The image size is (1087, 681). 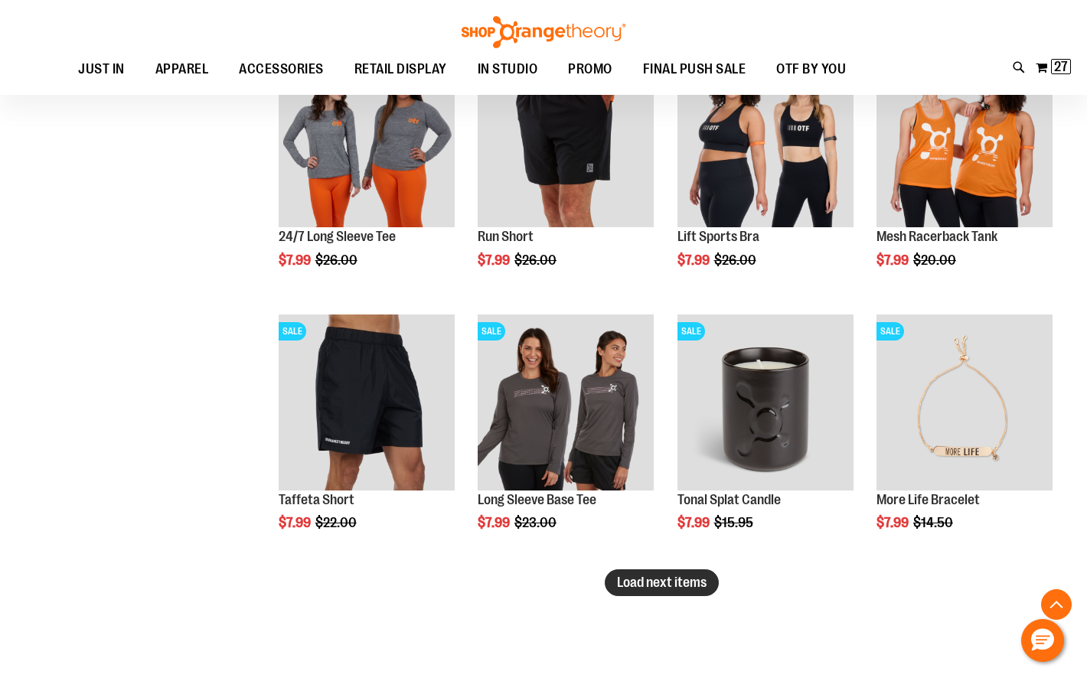 What do you see at coordinates (182, 70) in the screenshot?
I see `a: APPAREL` at bounding box center [182, 70].